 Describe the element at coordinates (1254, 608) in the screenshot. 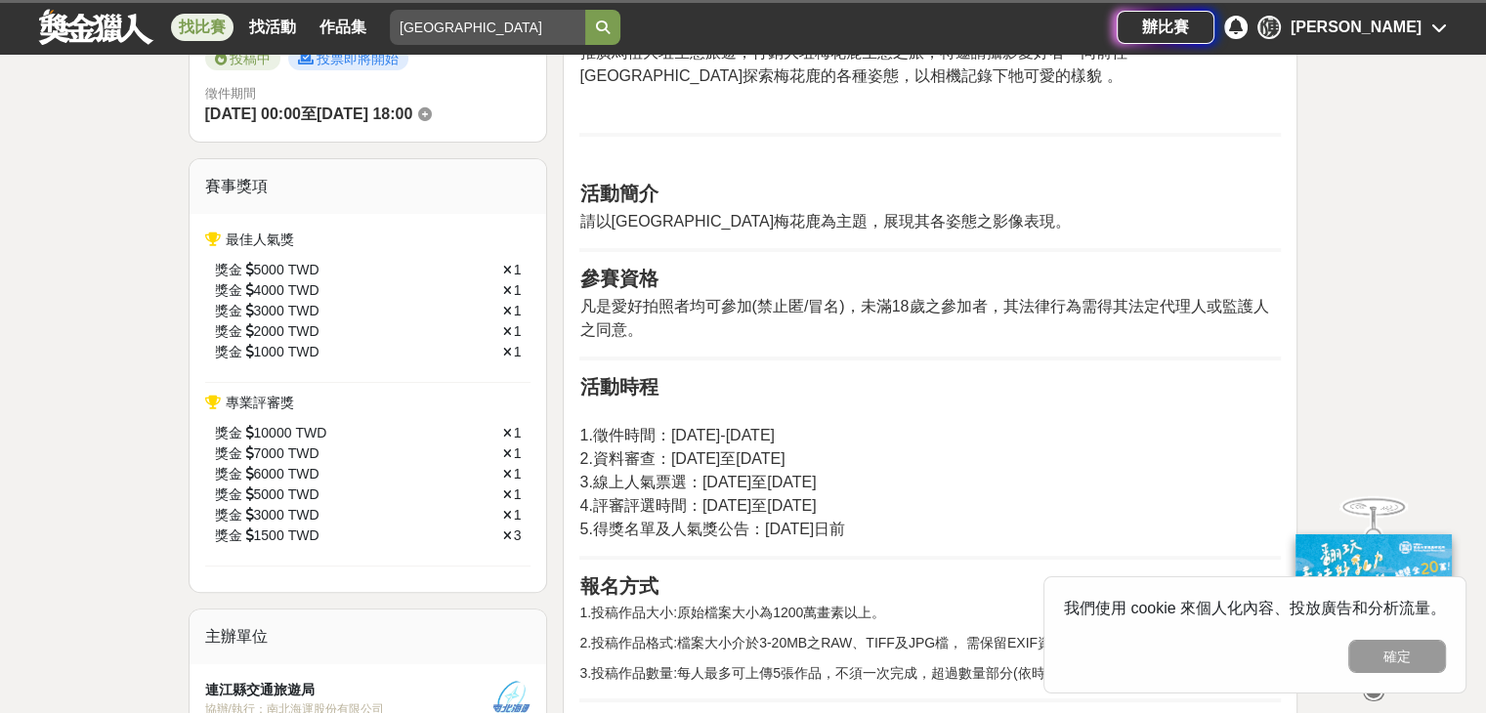

I see `span: 我們使用 cookie 來個人化內容、投放廣告和分析流量。` at that location.